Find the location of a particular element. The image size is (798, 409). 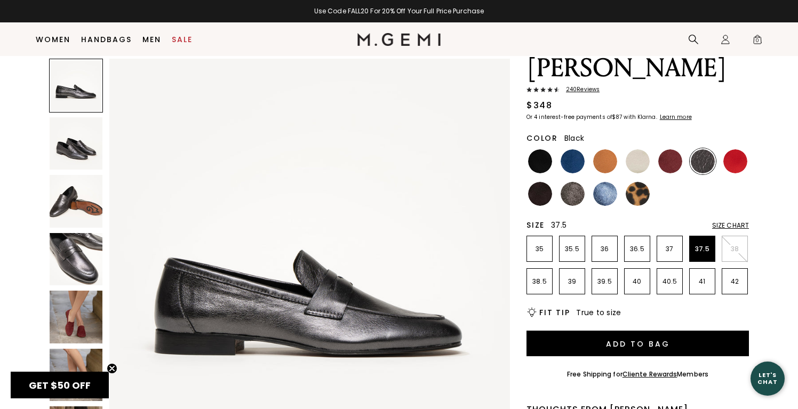

h2: Size is located at coordinates (536, 225).